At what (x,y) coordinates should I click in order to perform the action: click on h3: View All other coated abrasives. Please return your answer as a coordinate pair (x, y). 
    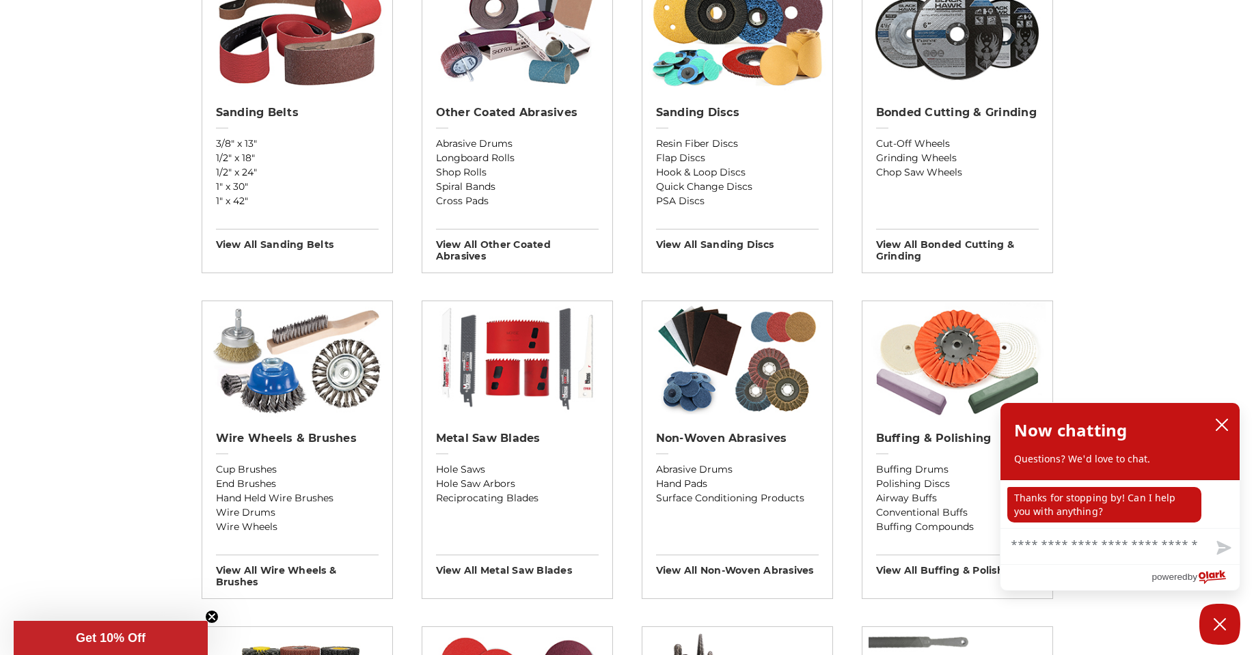
    Looking at the image, I should click on (517, 245).